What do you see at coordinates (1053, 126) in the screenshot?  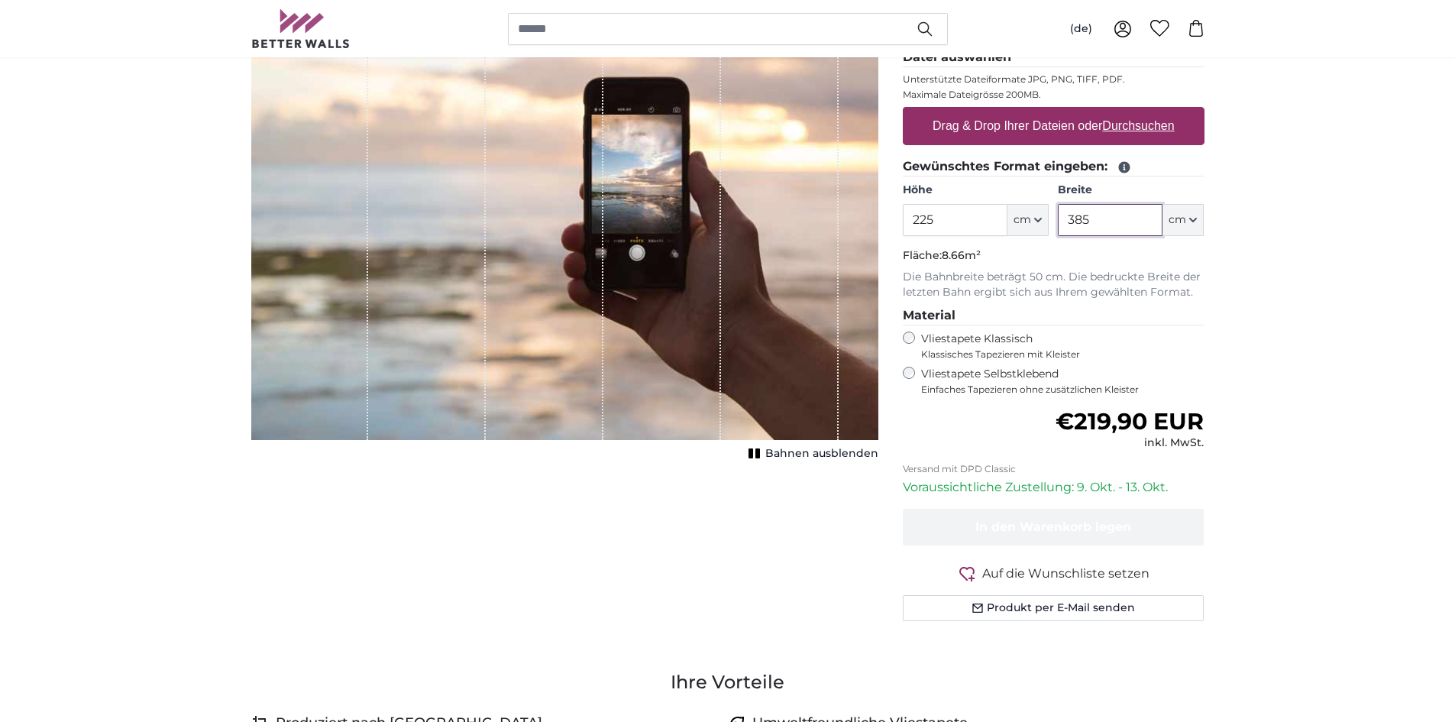 I see `label: Drag & Drop Ihrer Dateien oder` at bounding box center [1053, 126].